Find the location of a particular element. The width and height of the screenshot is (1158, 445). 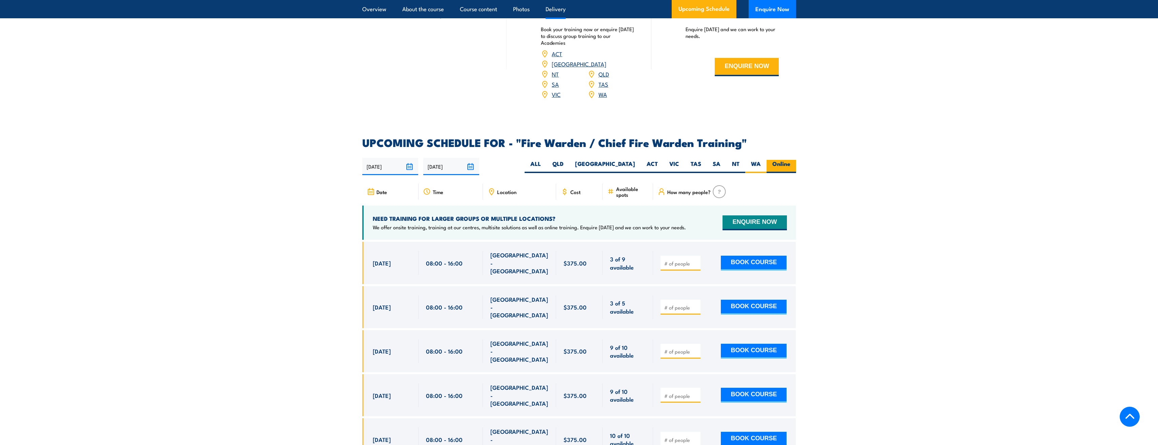

label: QLD is located at coordinates (558, 166).